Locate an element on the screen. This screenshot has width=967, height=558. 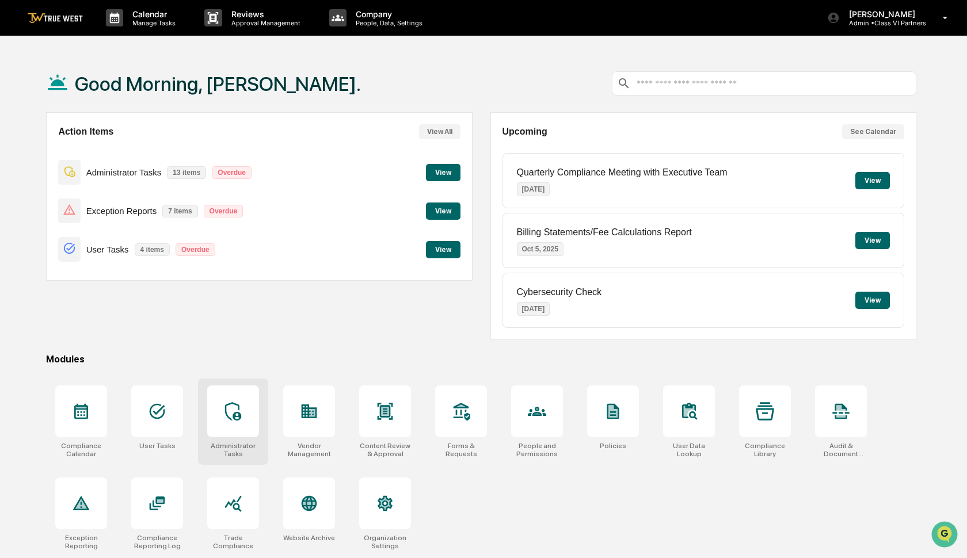
img: 1746055101610-c473b297-6a78-478c-a979-82029cc54cd1 is located at coordinates (22, 98).